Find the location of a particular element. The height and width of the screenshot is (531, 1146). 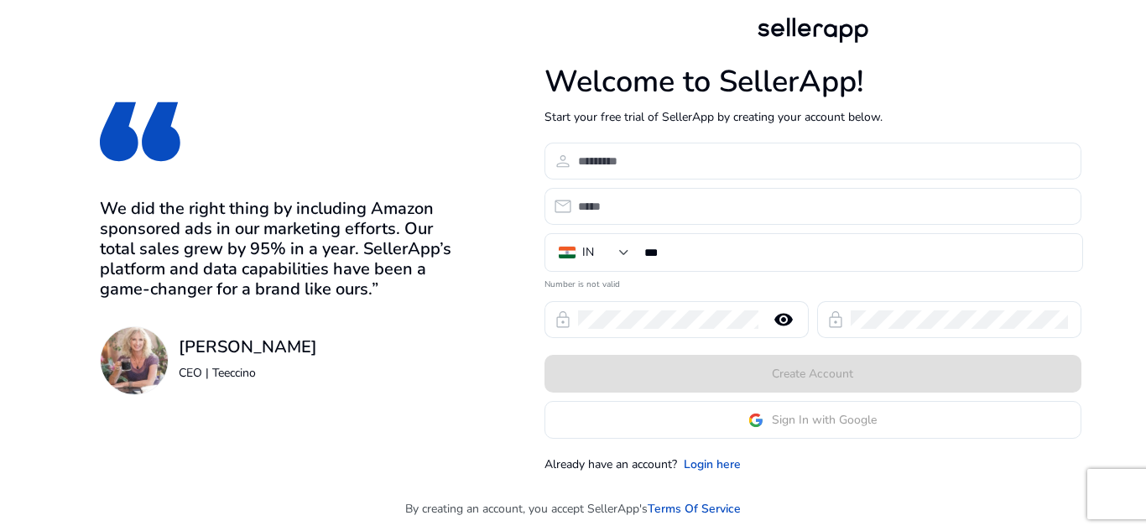

p: Start your free trial of SellerApp by creating your account below. is located at coordinates (813, 117).